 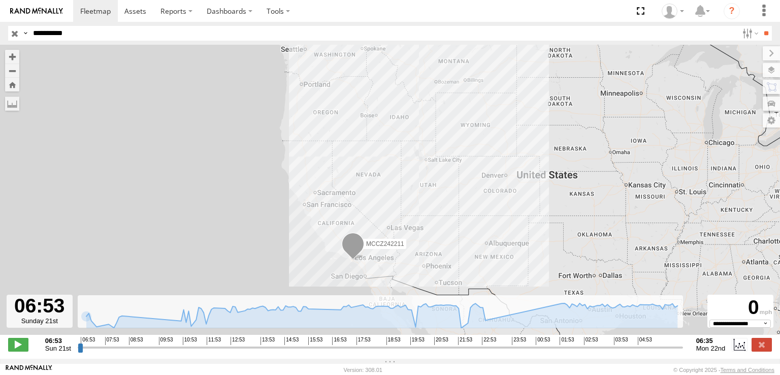 What do you see at coordinates (621, 341) in the screenshot?
I see `span: 03:53` at bounding box center [621, 341].